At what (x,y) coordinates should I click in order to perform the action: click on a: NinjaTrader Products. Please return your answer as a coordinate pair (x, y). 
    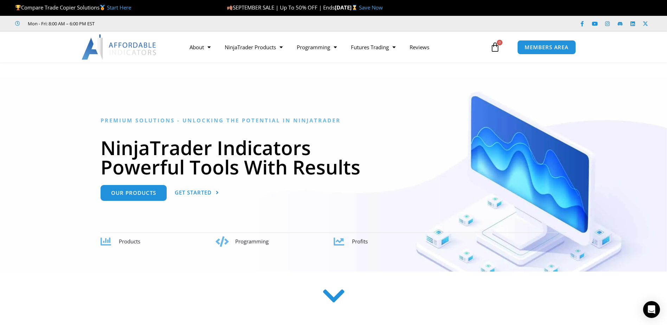
    Looking at the image, I should click on (253, 47).